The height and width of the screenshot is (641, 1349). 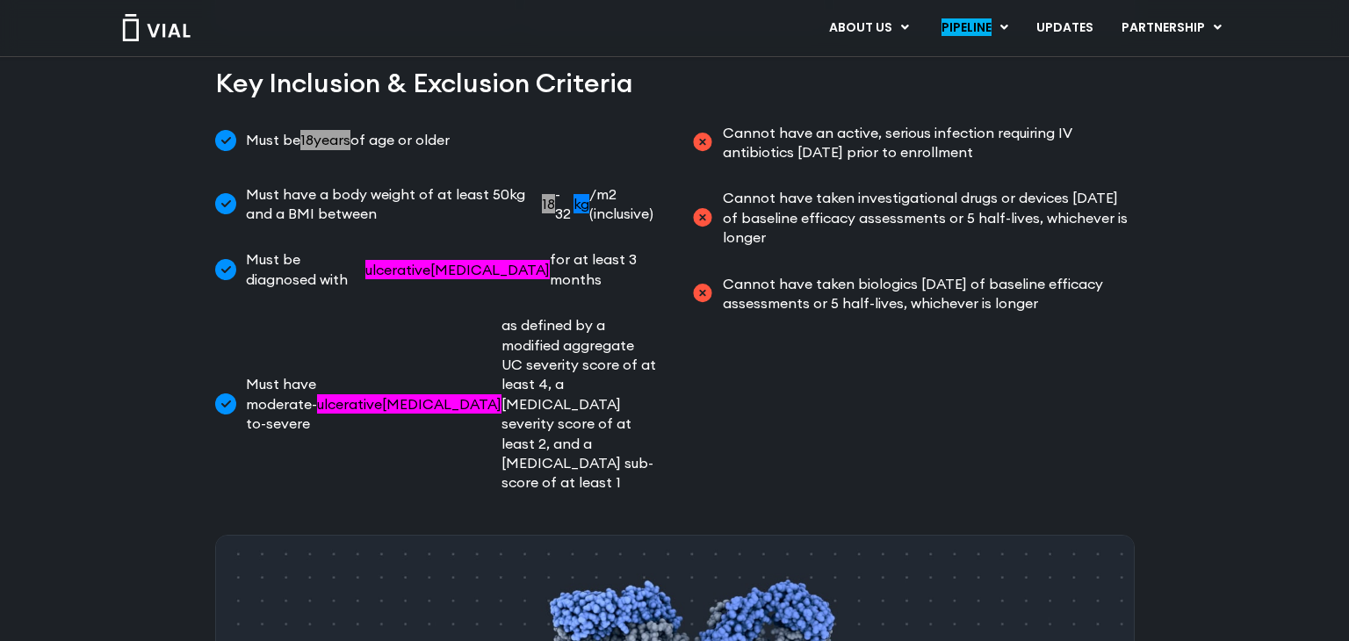 What do you see at coordinates (345, 141) in the screenshot?
I see `span: Must be of age or older` at bounding box center [345, 141].